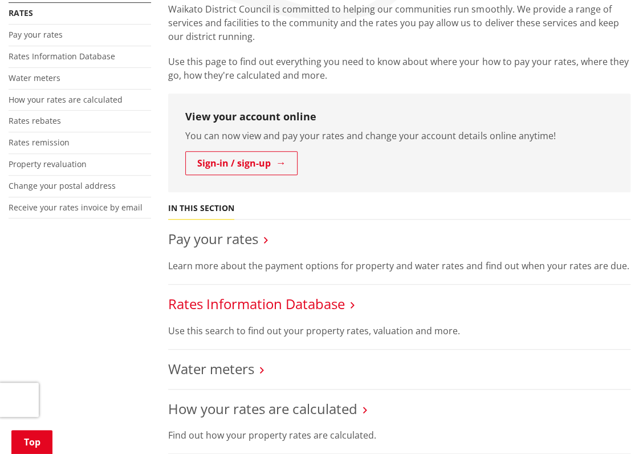 The image size is (639, 454). What do you see at coordinates (35, 120) in the screenshot?
I see `a: Rates rebates` at bounding box center [35, 120].